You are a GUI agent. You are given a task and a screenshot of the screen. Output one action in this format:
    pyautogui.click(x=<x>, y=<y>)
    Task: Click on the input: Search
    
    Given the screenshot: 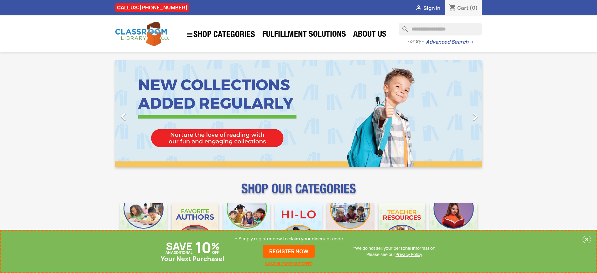 What is the action you would take?
    pyautogui.click(x=441, y=29)
    